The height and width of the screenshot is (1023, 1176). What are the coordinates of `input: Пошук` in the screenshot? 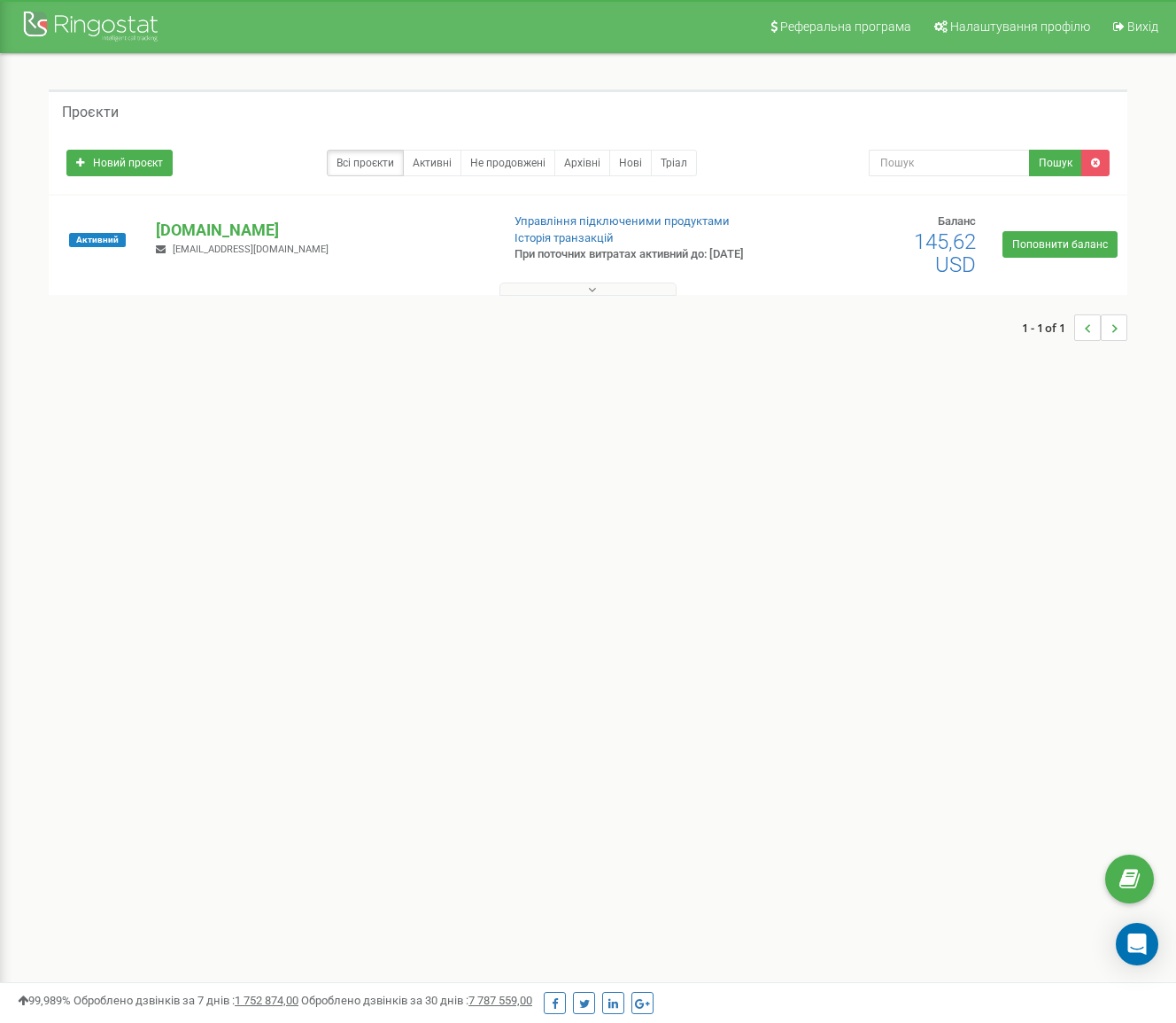 It's located at (950, 162).